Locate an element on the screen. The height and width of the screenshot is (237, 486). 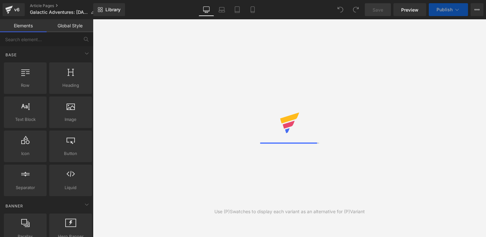
span: Banner is located at coordinates (14, 206).